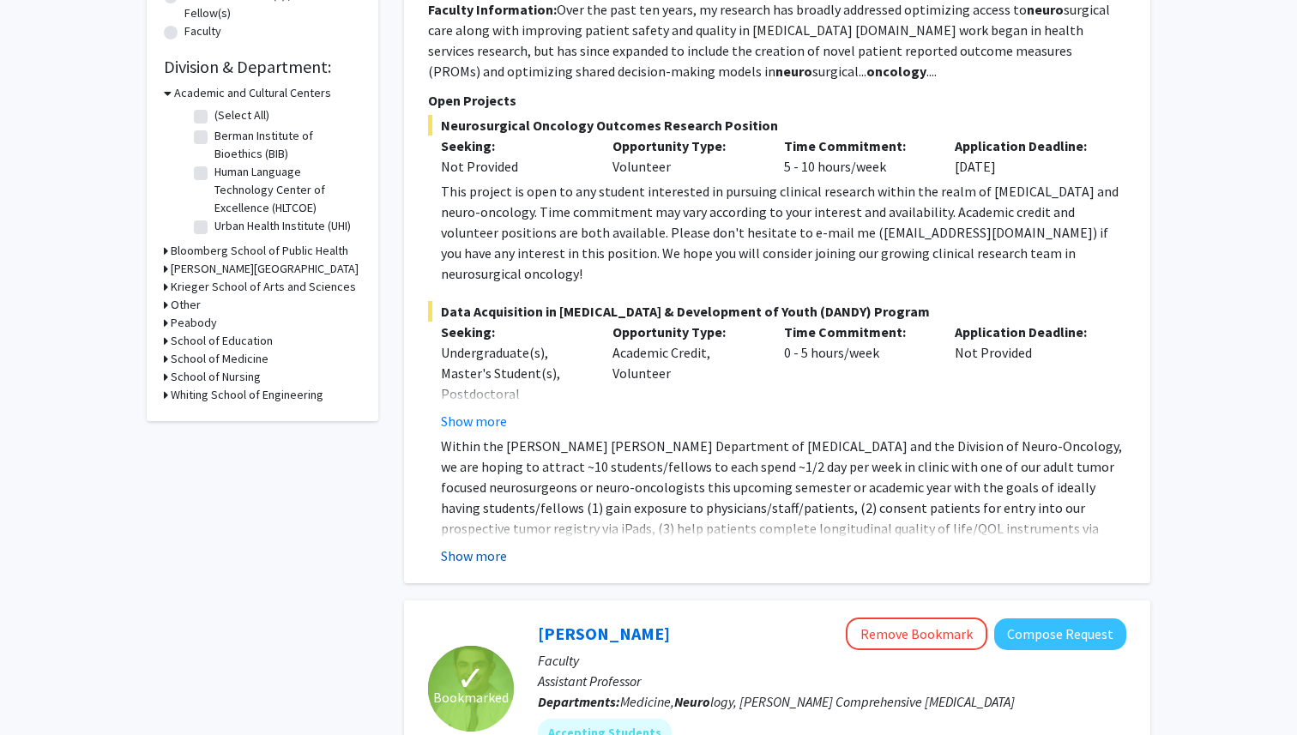 This screenshot has height=735, width=1297. I want to click on div: 5 - 10 hours/week, so click(857, 156).